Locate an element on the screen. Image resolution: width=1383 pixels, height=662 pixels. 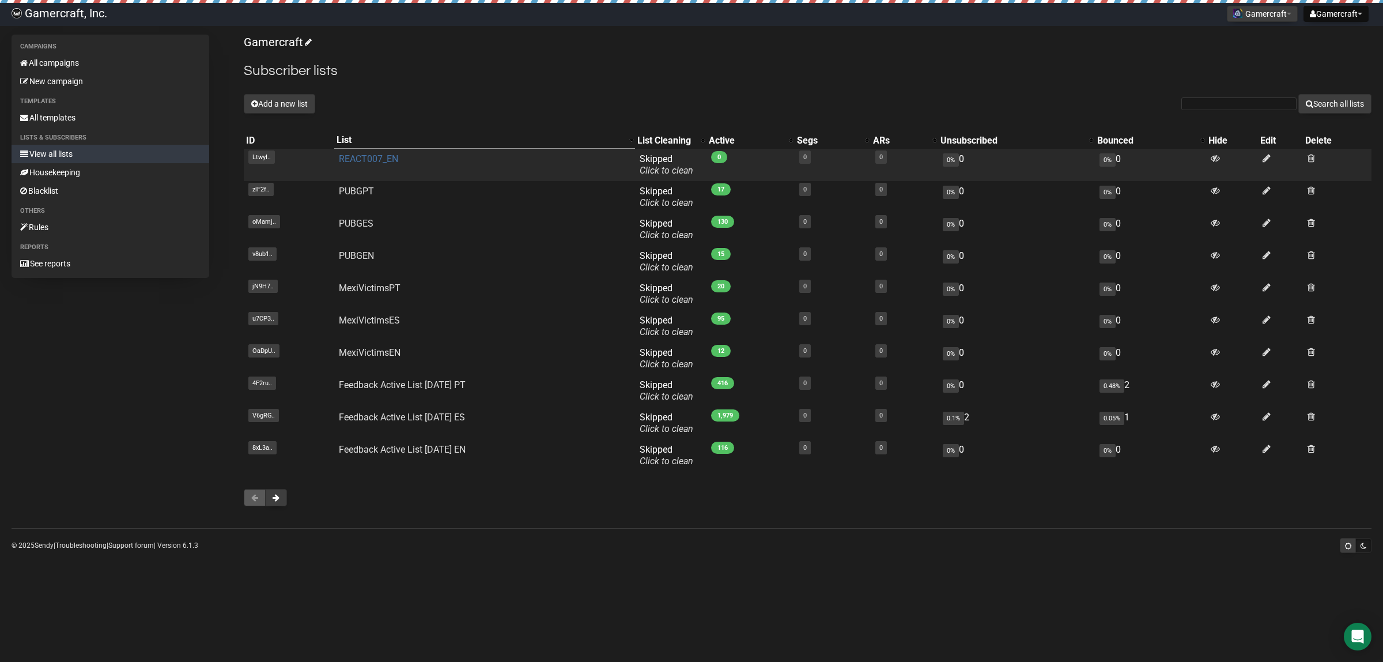
a: Sendy is located at coordinates (44, 545).